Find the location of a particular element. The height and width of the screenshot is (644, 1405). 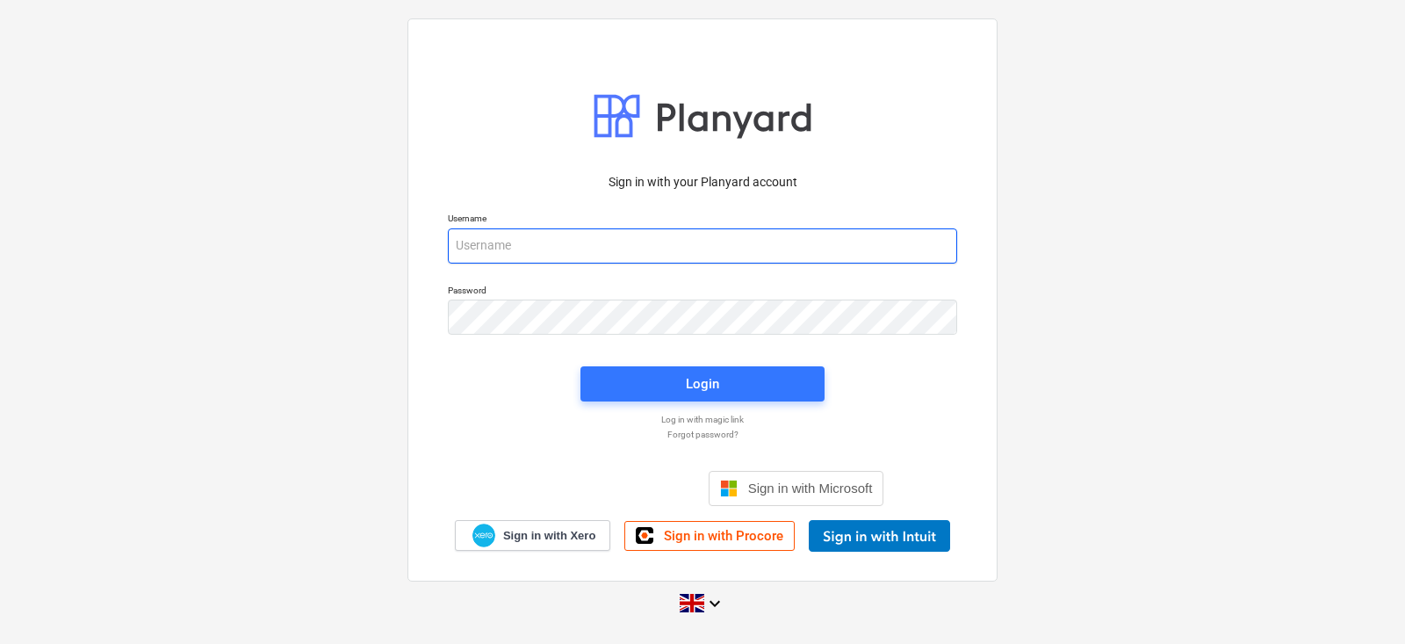

p: Sign in with your Planyard account is located at coordinates (703, 182).